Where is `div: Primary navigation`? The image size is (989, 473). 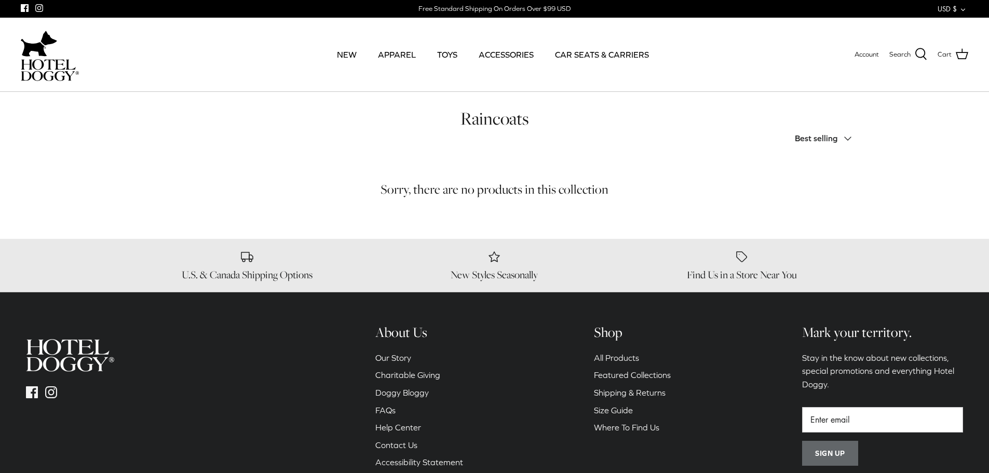 div: Primary navigation is located at coordinates (493, 55).